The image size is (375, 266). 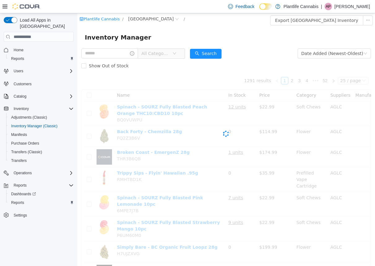 What do you see at coordinates (259, 10) in the screenshot?
I see `span: Dark Mode` at bounding box center [259, 10].